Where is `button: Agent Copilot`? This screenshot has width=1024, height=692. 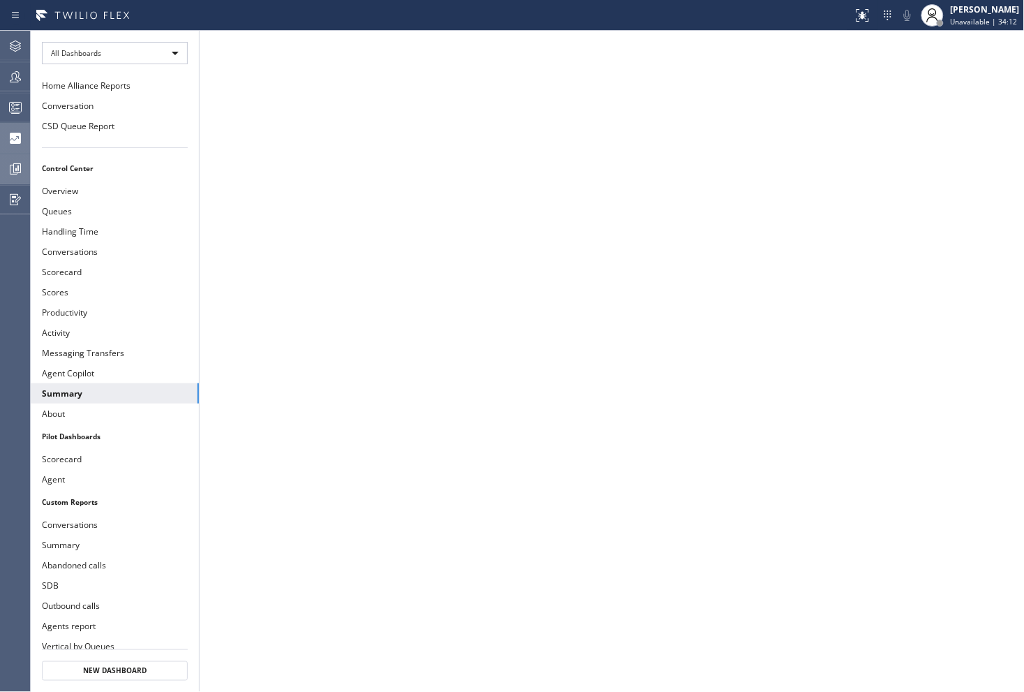
button: Agent Copilot is located at coordinates (114, 373).